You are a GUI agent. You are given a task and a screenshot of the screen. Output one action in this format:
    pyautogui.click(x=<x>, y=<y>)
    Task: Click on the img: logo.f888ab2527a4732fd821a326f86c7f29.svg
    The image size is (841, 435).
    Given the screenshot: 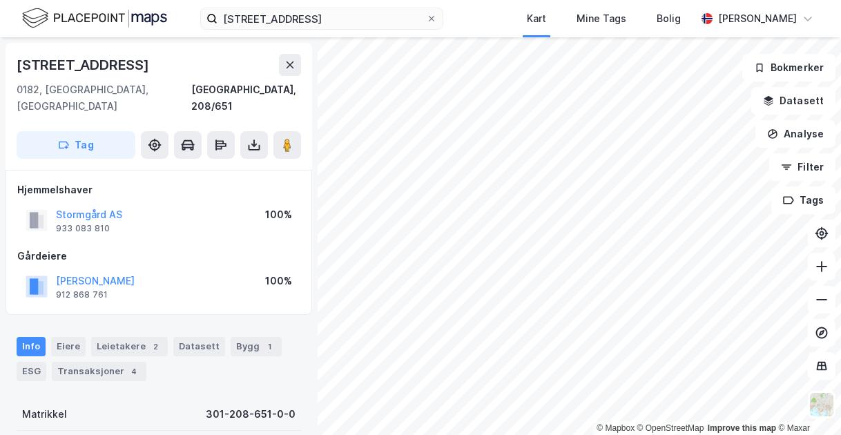 What is the action you would take?
    pyautogui.click(x=95, y=18)
    